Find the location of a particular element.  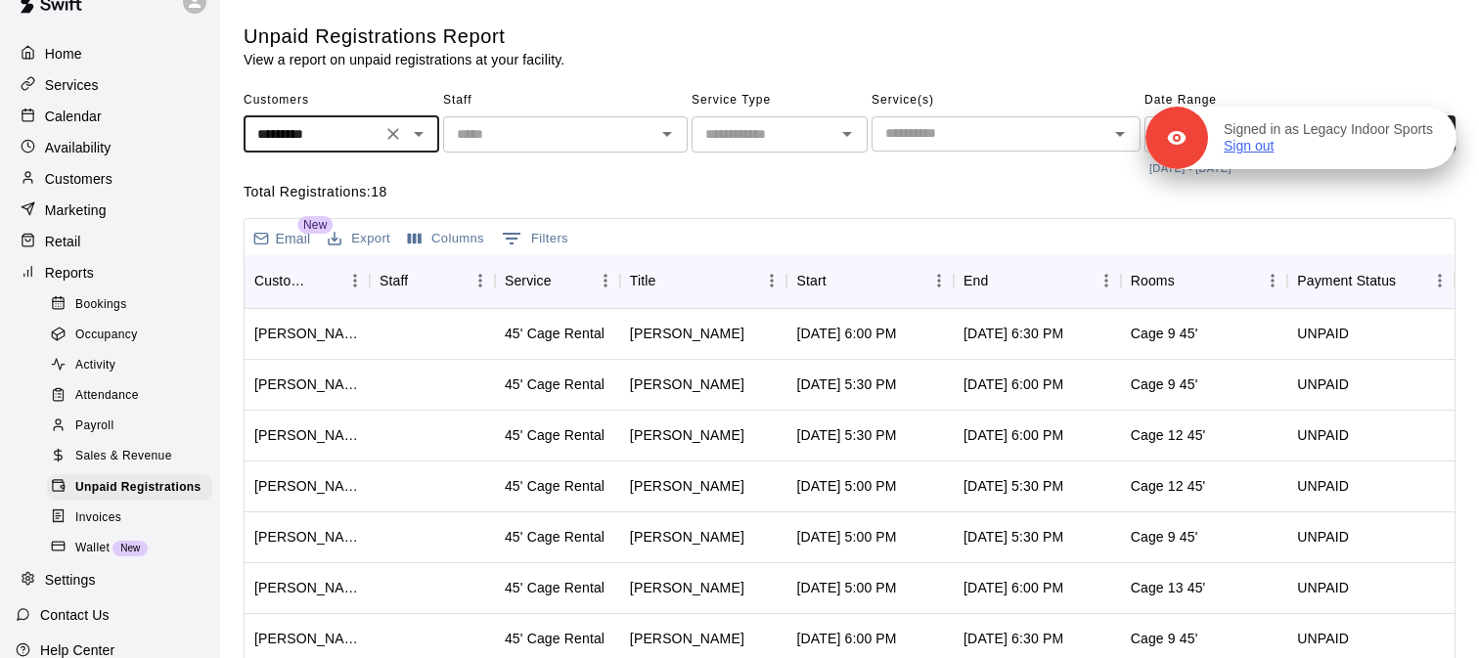

p: Customers is located at coordinates (78, 179).